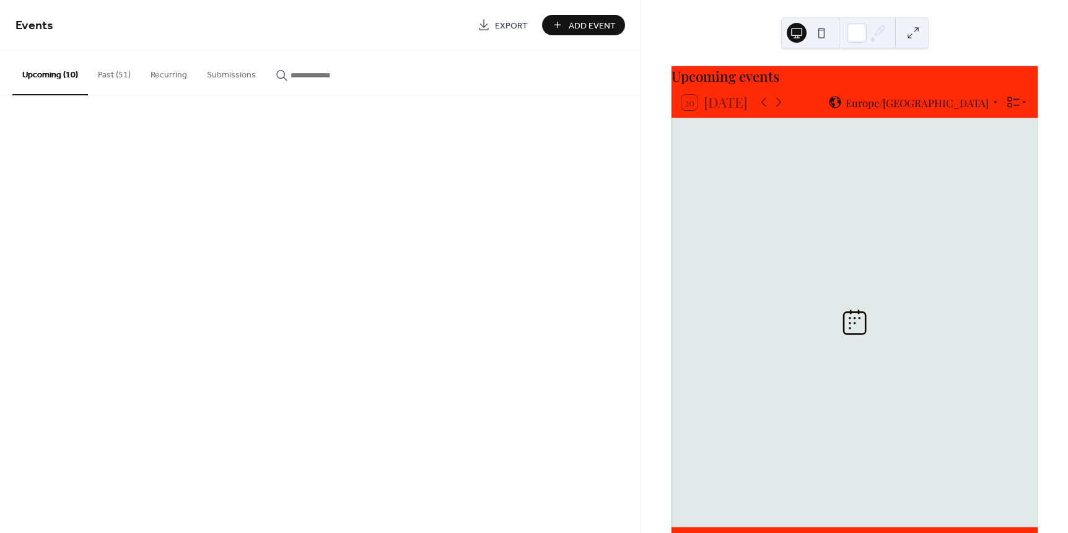  I want to click on a: Add Event, so click(583, 25).